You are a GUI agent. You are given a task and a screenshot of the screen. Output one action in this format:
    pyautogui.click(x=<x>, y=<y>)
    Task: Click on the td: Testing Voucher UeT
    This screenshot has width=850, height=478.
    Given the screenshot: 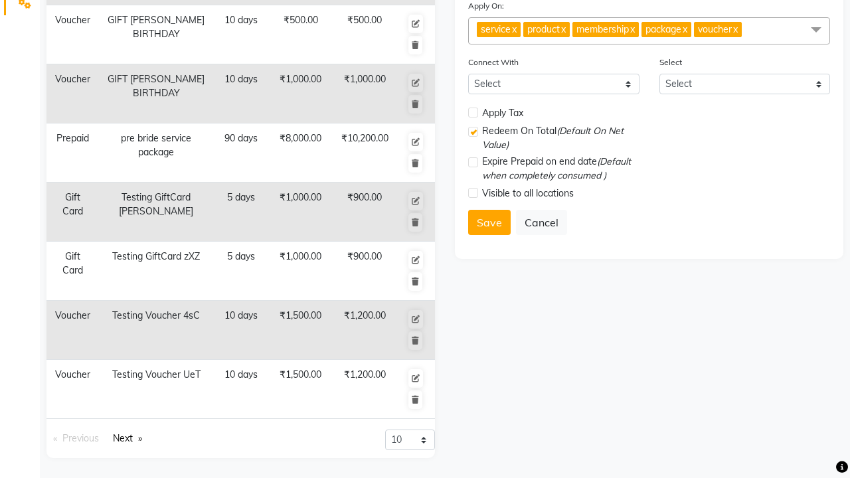 What is the action you would take?
    pyautogui.click(x=156, y=389)
    